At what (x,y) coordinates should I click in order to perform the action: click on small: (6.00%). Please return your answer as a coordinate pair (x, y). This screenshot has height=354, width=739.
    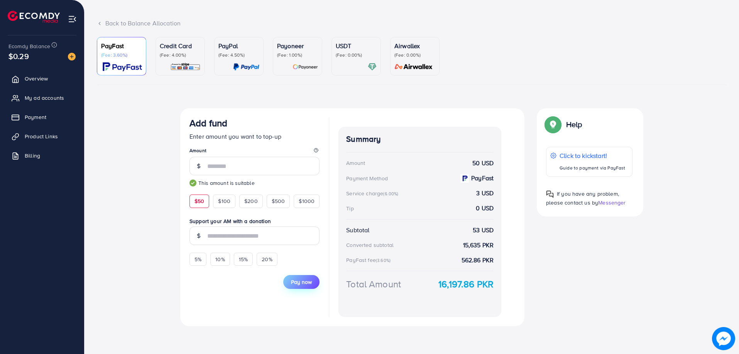
    Looking at the image, I should click on (390, 194).